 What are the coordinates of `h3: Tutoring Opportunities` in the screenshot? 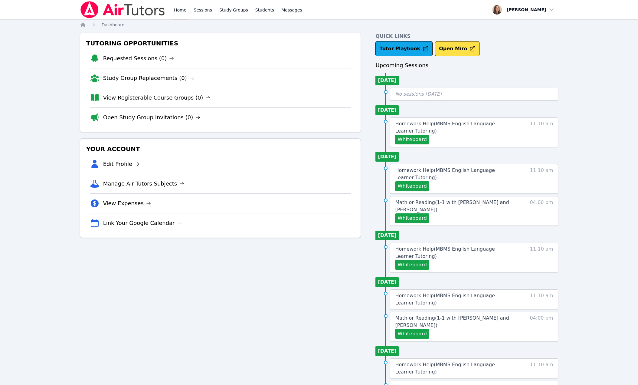 It's located at (220, 43).